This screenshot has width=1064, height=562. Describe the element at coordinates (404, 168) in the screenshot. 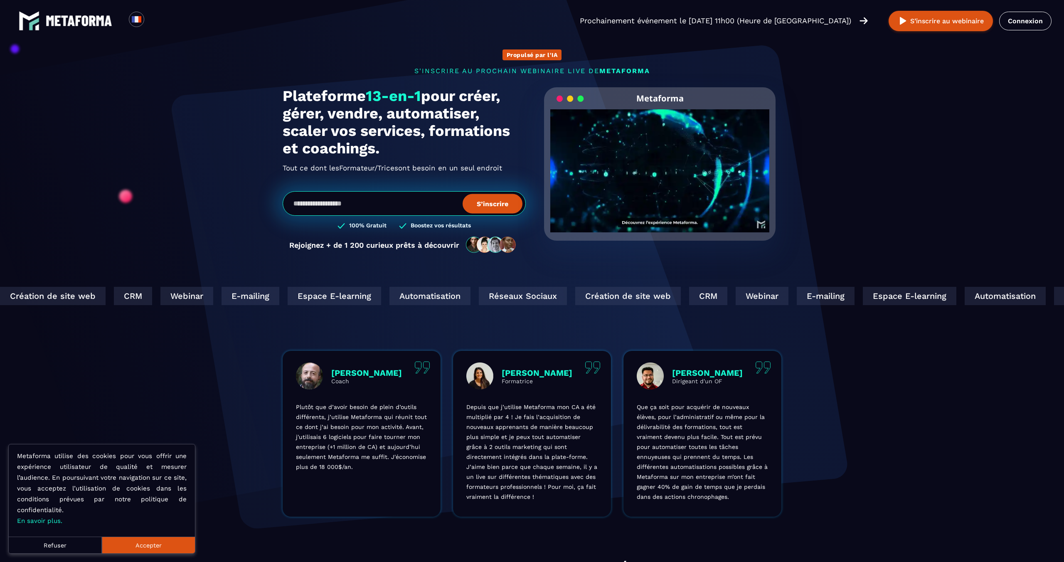

I see `h2: Tout ce dont les ont besoin en un seul endroit` at that location.